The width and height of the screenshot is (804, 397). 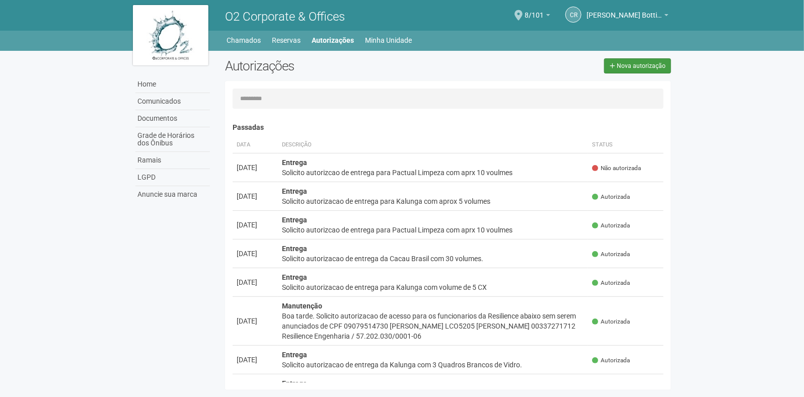 What do you see at coordinates (173, 139) in the screenshot?
I see `a: Grade de Horários dos Ônibus` at bounding box center [173, 139].